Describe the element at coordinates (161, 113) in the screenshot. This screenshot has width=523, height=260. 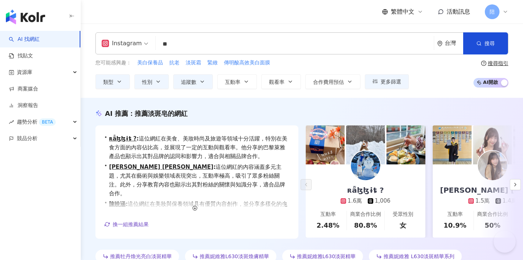
I see `span: 推薦淡斑皂的網紅` at that location.